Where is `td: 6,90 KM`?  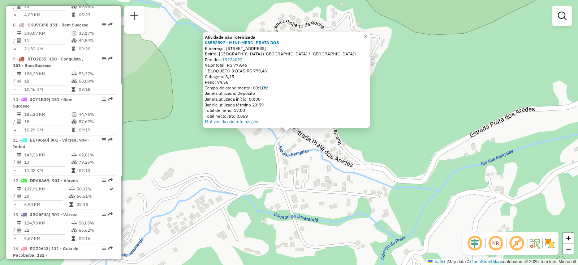
td: 6,90 KM is located at coordinates (46, 204).